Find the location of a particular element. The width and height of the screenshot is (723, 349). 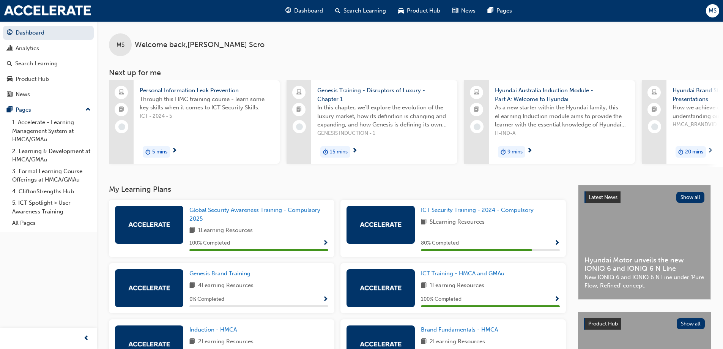

span: GENESIS INDUCTION - 1 is located at coordinates (384, 133).